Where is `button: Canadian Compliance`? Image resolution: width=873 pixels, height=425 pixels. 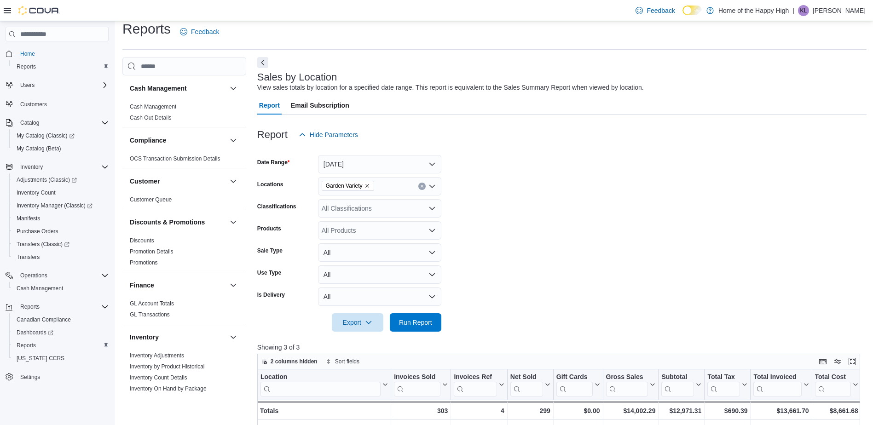 button: Canadian Compliance is located at coordinates (61, 320).